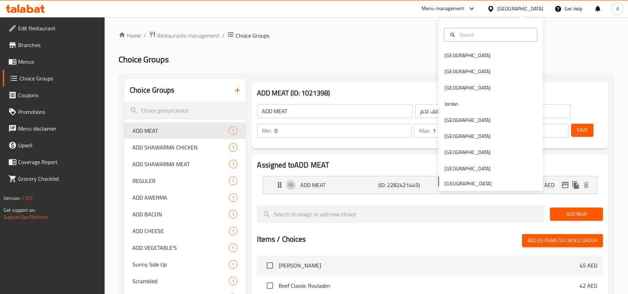 This screenshot has width=628, height=294. What do you see at coordinates (59, 45) in the screenshot?
I see `span: Branches` at bounding box center [59, 45].